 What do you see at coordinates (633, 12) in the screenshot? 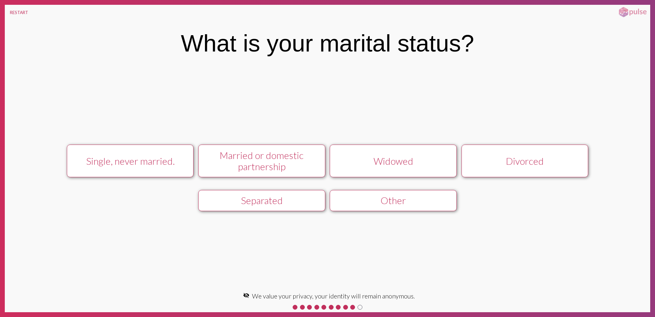
I see `img: pulsehorizontalsmall.png` at bounding box center [633, 12].